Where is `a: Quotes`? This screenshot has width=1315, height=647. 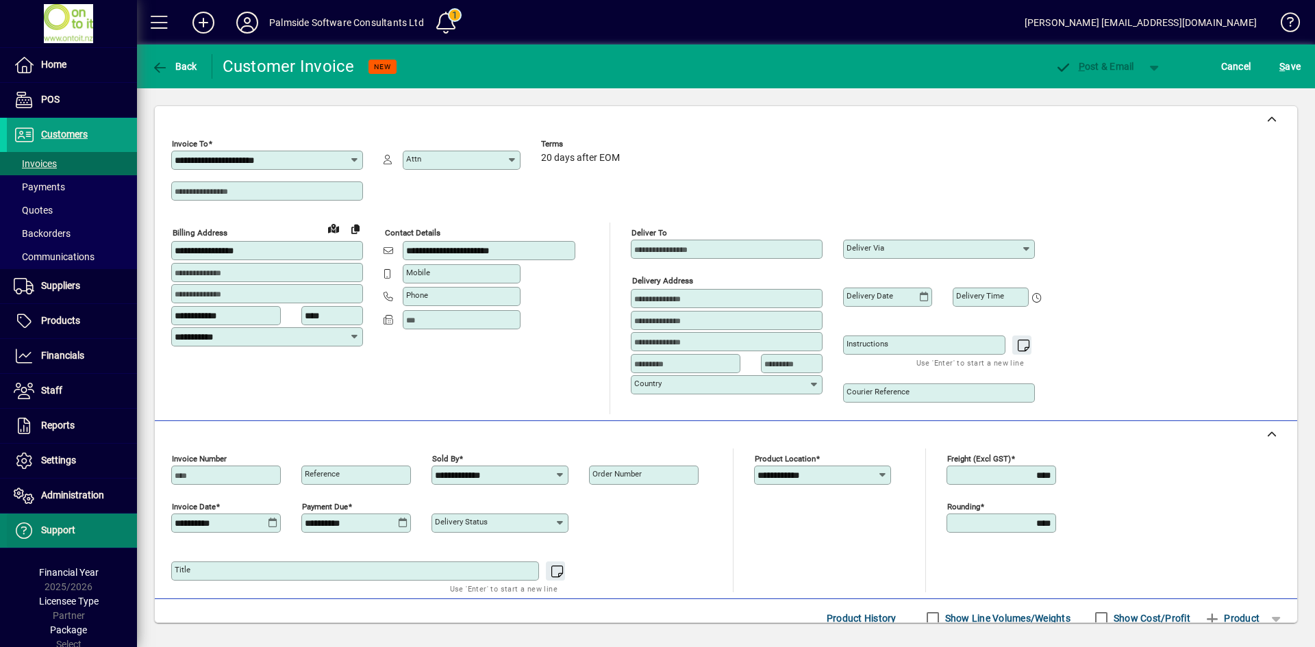
a: Quotes is located at coordinates (72, 210).